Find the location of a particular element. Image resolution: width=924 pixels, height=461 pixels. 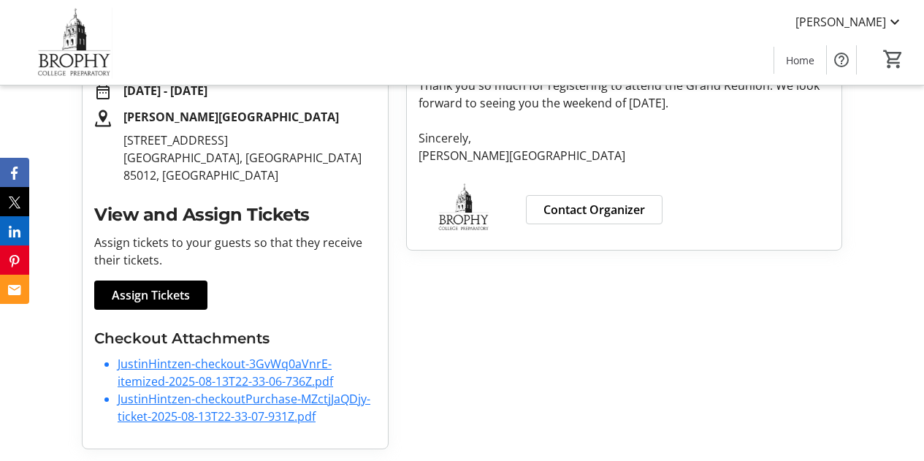

button: Cart is located at coordinates (894, 59).